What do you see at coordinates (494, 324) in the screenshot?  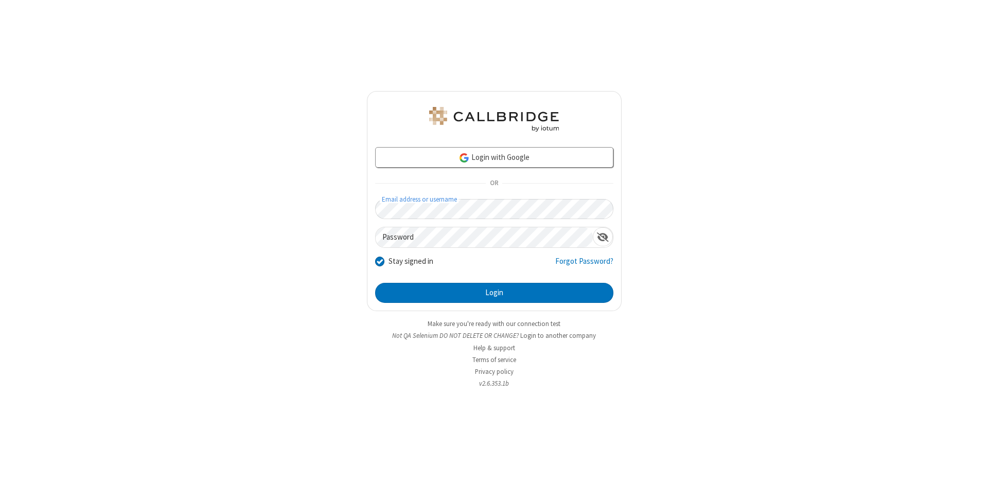 I see `a: Make sure you're ready with our connection test` at bounding box center [494, 324].